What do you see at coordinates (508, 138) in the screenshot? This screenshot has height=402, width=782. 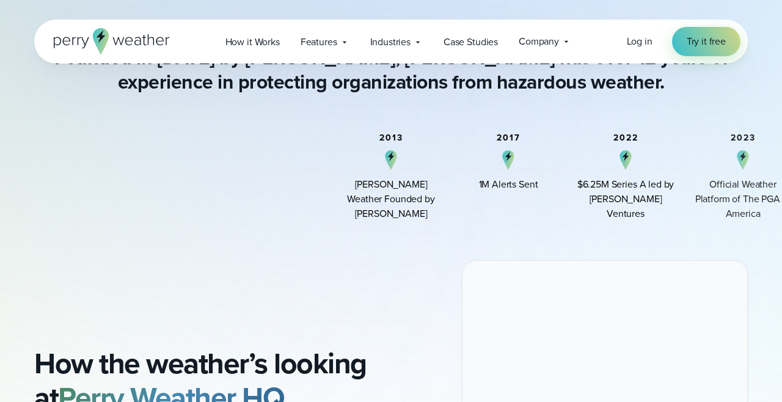 I see `h4: 2017` at bounding box center [508, 138].